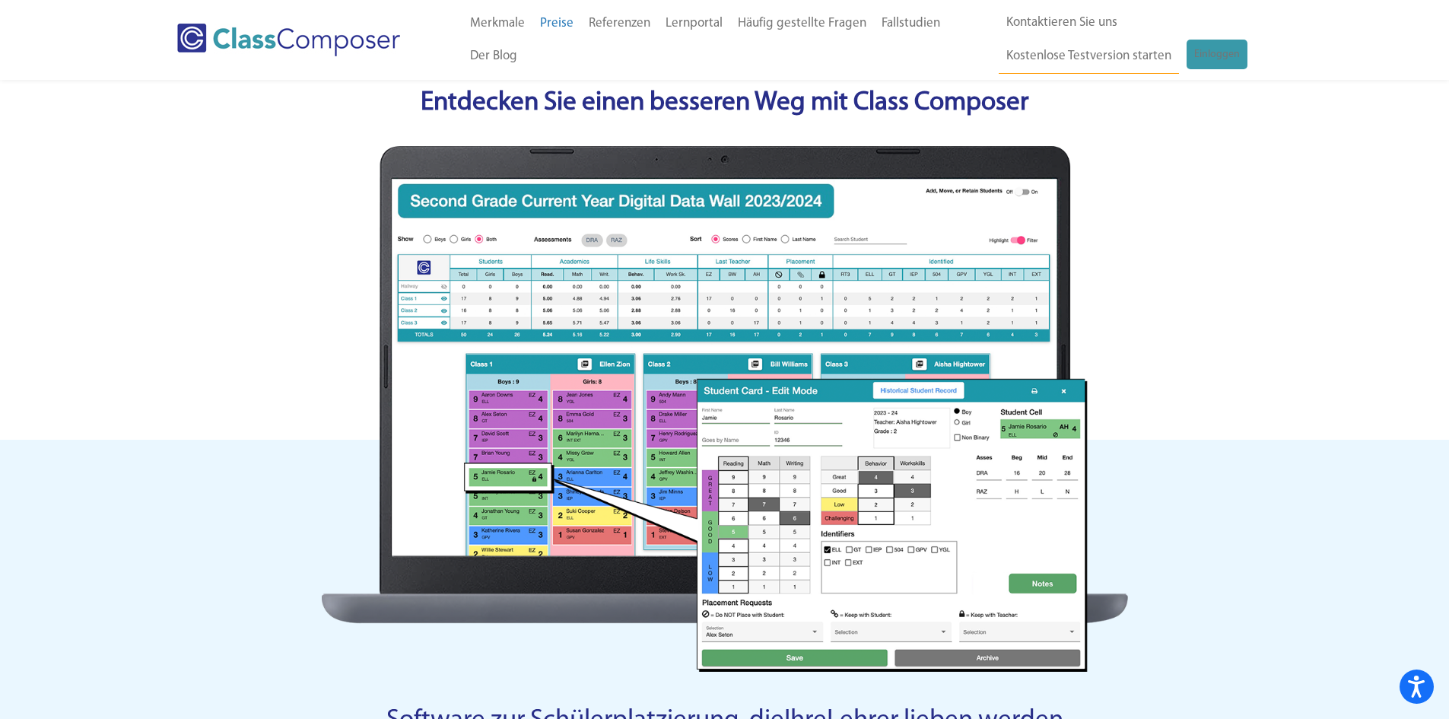 This screenshot has height=719, width=1449. I want to click on font: Fallstudien, so click(910, 23).